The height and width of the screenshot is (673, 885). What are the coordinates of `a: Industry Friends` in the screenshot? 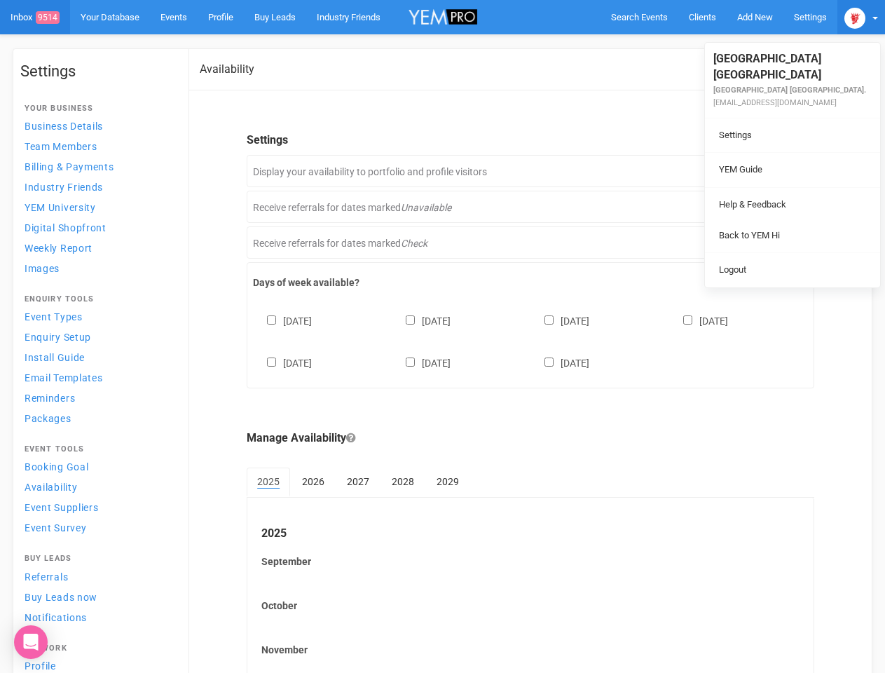 It's located at (97, 186).